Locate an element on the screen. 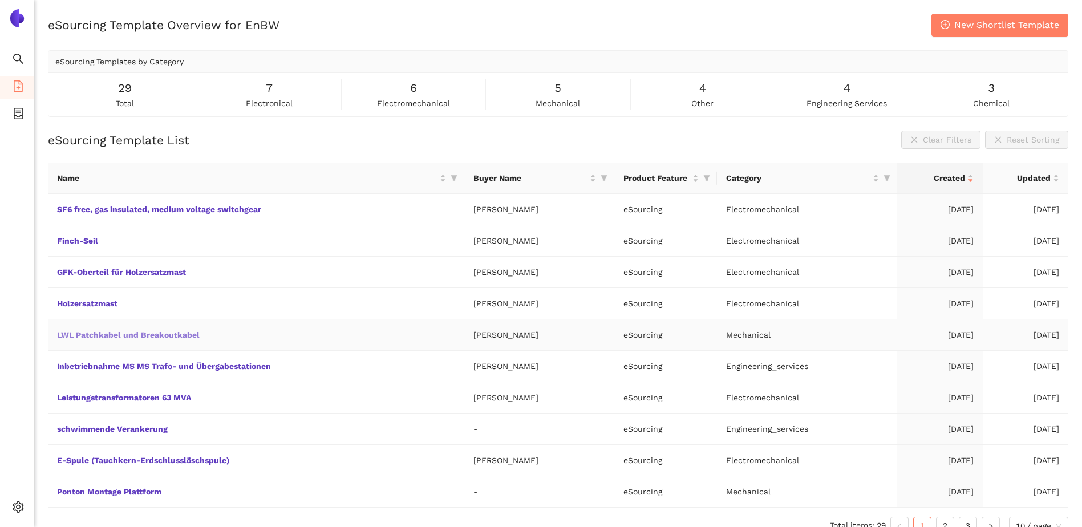 The height and width of the screenshot is (527, 1082). span: plus-circle is located at coordinates (945, 25).